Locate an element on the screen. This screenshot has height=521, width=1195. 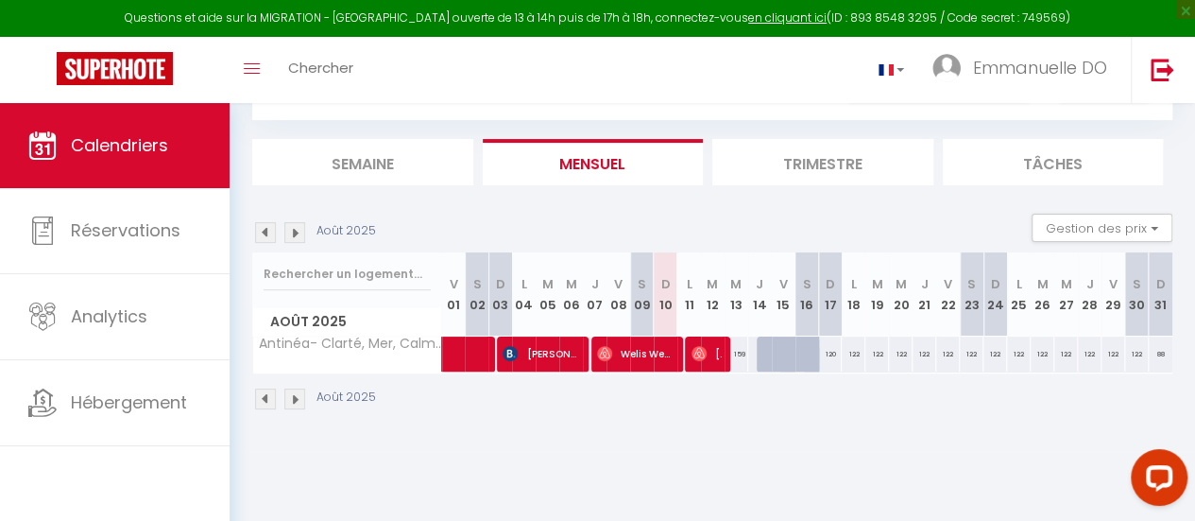
th: 26 is located at coordinates (1042, 294).